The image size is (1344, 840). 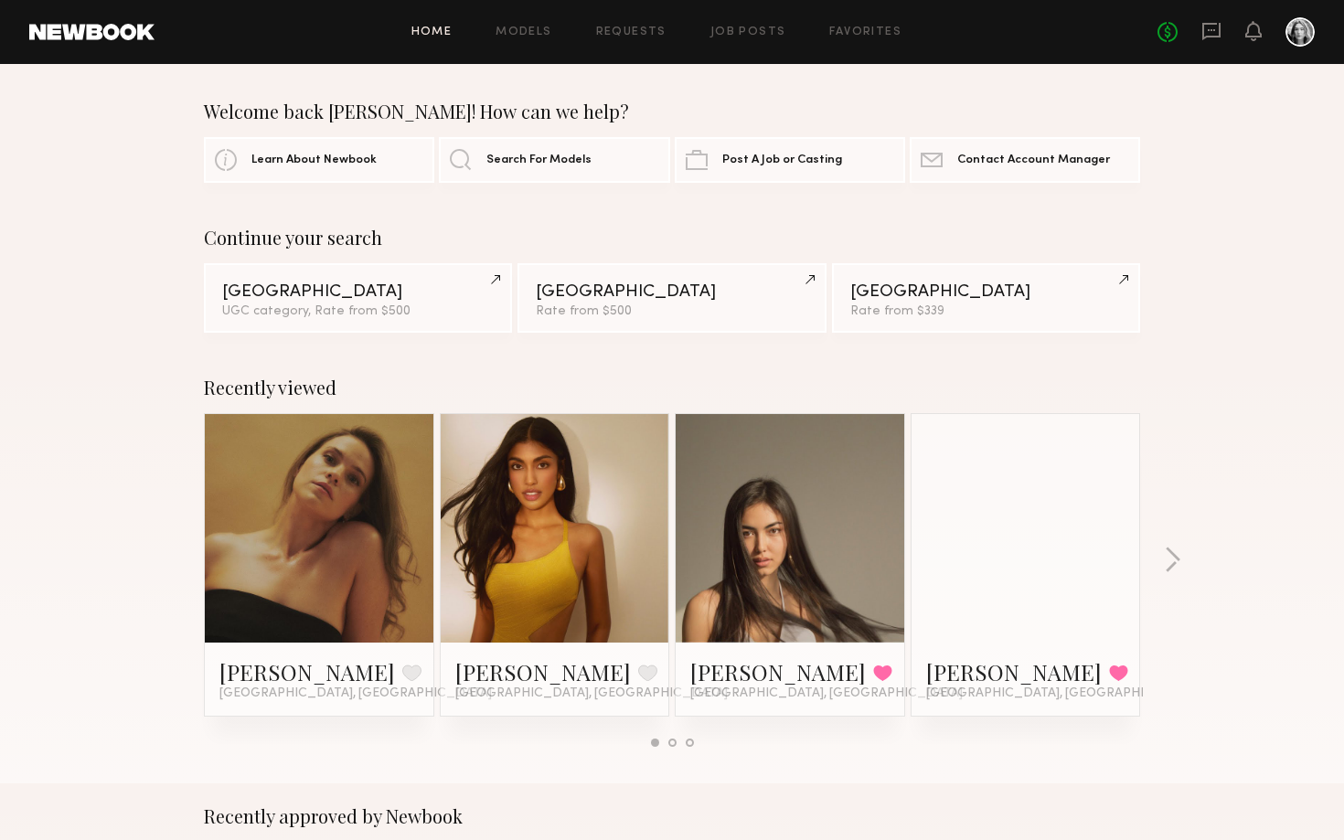 I want to click on a: Home, so click(x=431, y=32).